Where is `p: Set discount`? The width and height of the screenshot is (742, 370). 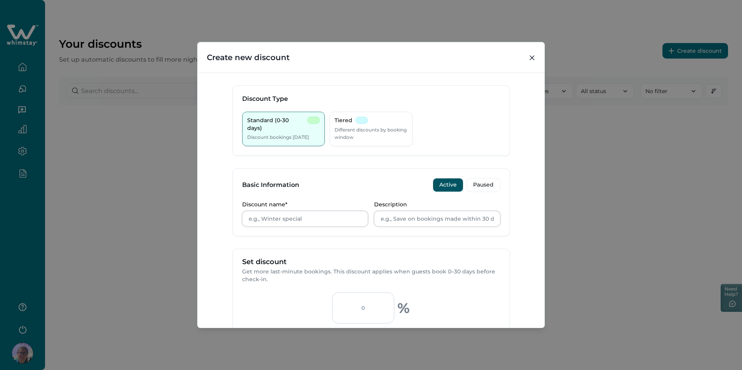
p: Set discount is located at coordinates (371, 262).